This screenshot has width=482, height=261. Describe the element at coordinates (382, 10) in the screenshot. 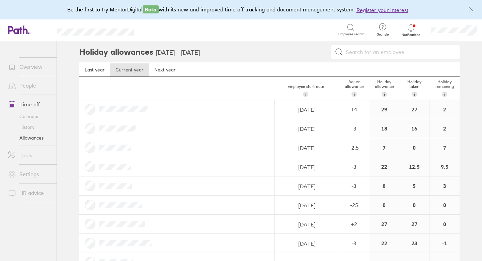

I see `button: Register your interest` at that location.